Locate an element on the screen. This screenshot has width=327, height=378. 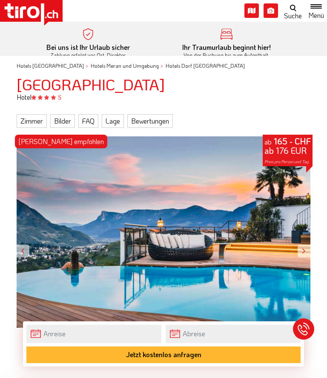
button: Jetzt kostenlos anfragen is located at coordinates (164, 355).